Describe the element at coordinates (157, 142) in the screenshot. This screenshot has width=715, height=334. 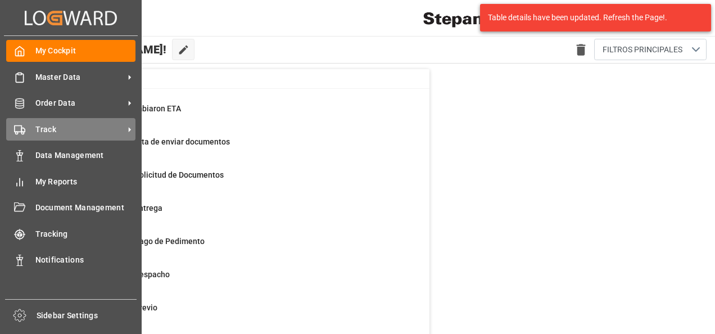
I see `span: Ordenes que falta de enviar documentos` at that location.